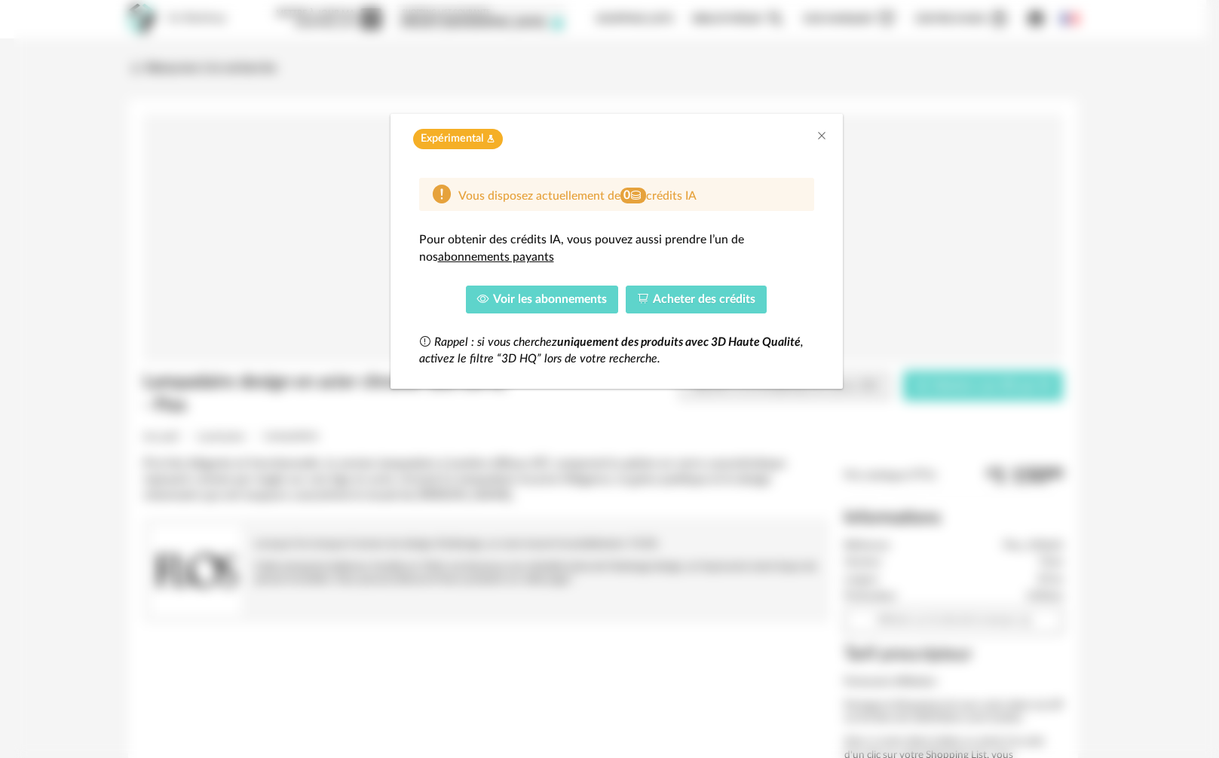 The image size is (1219, 758). Describe the element at coordinates (549, 299) in the screenshot. I see `span: Voir les abonnements` at that location.